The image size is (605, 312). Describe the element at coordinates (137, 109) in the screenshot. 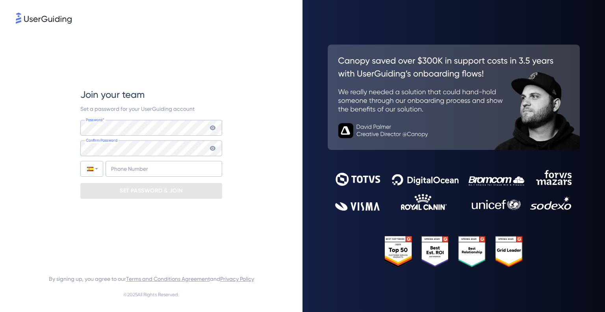

I see `span: Set a password for your UserGuiding account` at that location.